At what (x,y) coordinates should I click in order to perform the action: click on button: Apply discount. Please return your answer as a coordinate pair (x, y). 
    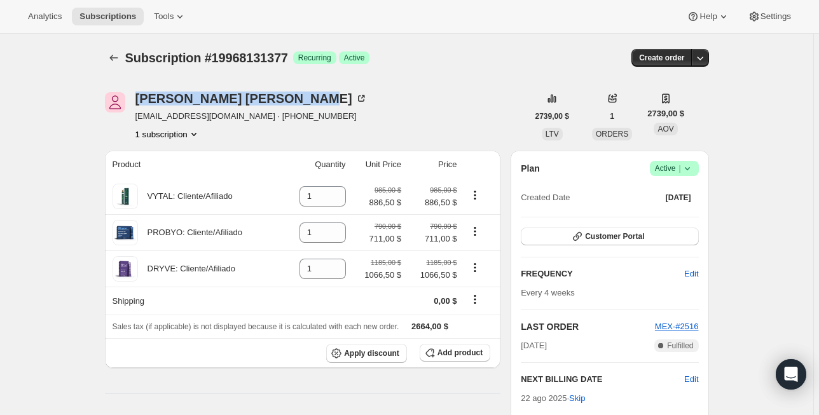
    Looking at the image, I should click on (366, 353).